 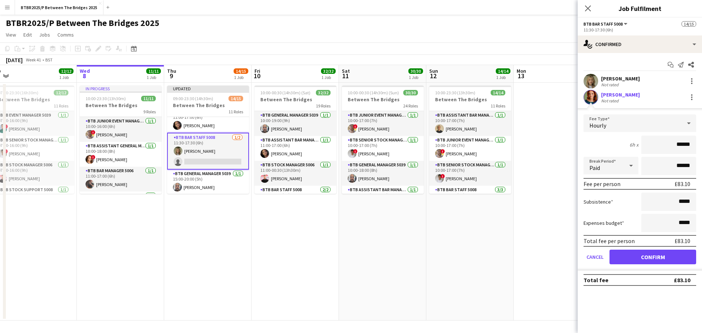 I want to click on span: 09:00-23:30 (14h30m), so click(x=193, y=98).